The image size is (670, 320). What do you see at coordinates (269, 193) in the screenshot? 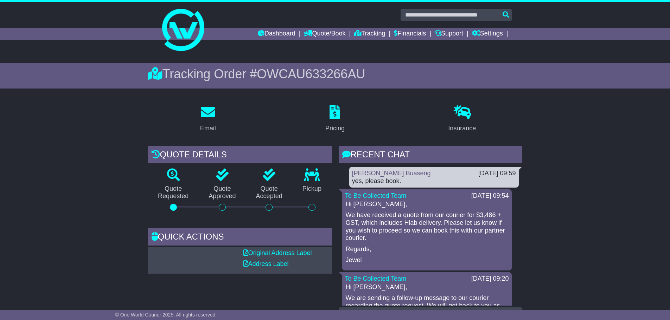
I see `p: Quote Accepted` at bounding box center [269, 193].